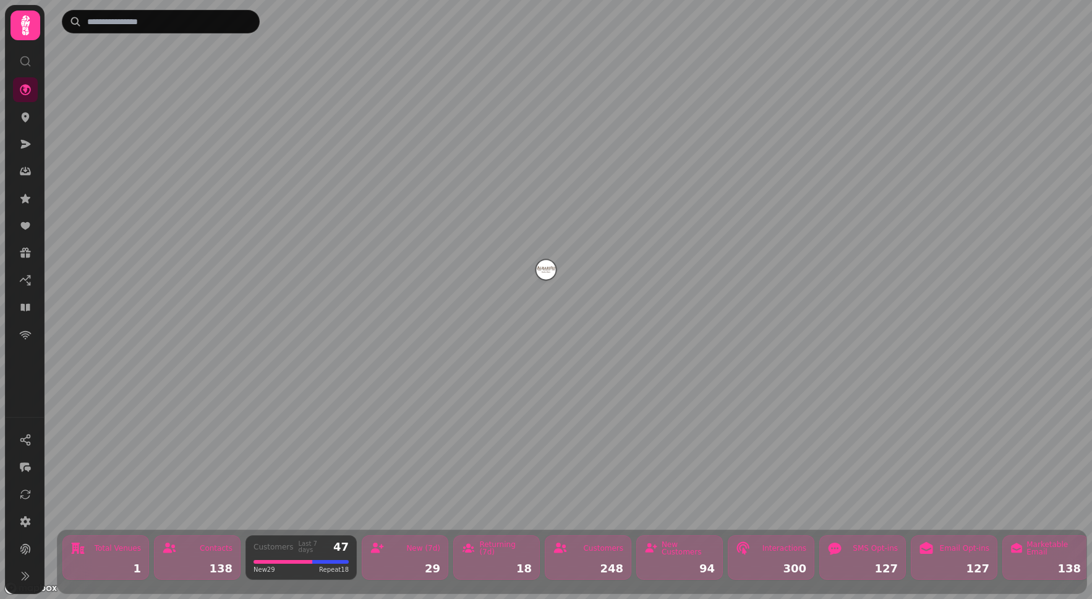  Describe the element at coordinates (771, 568) in the screenshot. I see `div: 300` at that location.